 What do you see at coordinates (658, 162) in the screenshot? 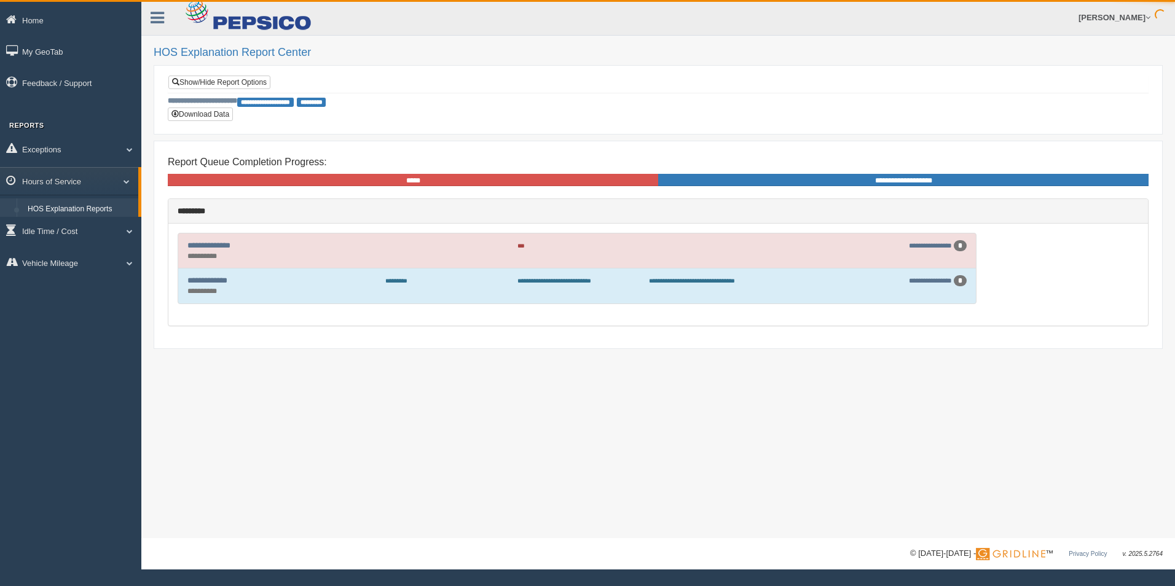
I see `h4: Report Queue Completion Progress:` at bounding box center [658, 162].